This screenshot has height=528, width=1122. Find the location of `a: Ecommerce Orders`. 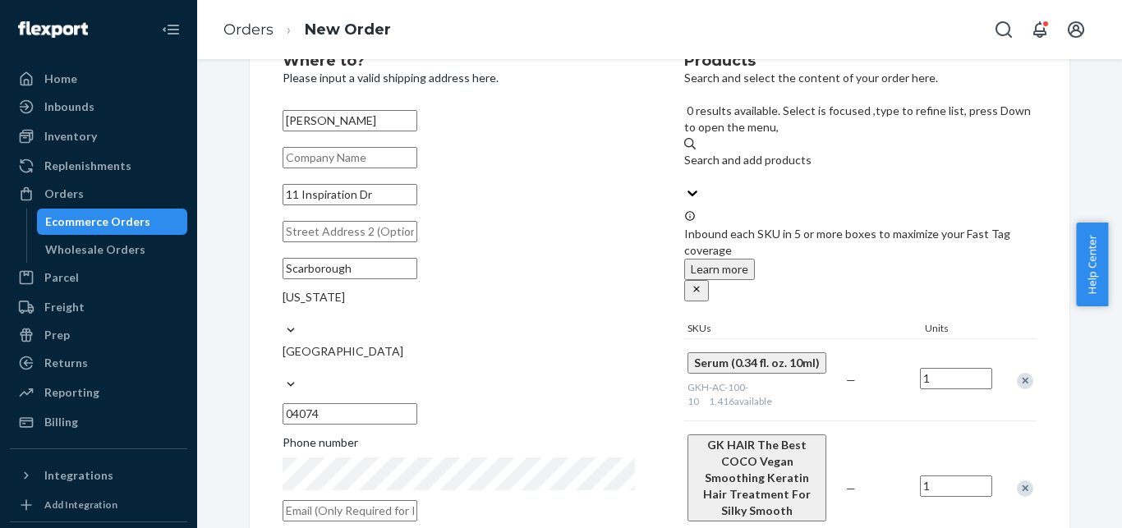

a: Ecommerce Orders is located at coordinates (112, 222).